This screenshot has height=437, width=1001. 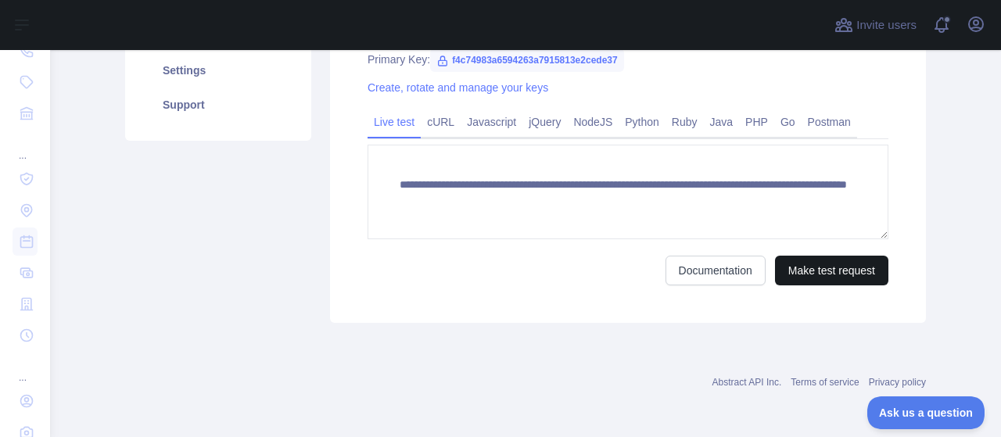 I want to click on a: NodeJS, so click(x=593, y=122).